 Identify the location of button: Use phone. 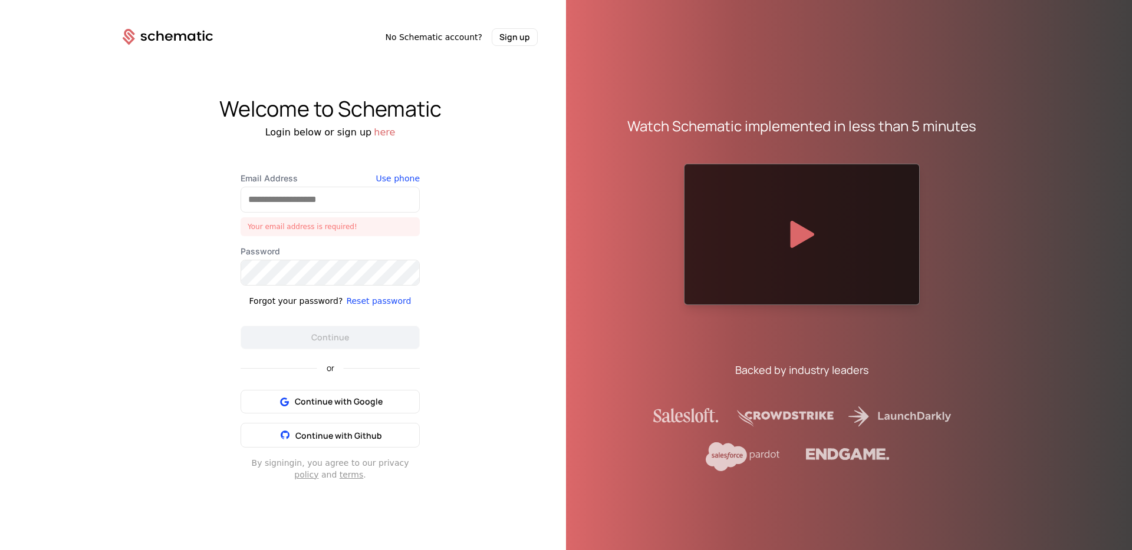
(398, 179).